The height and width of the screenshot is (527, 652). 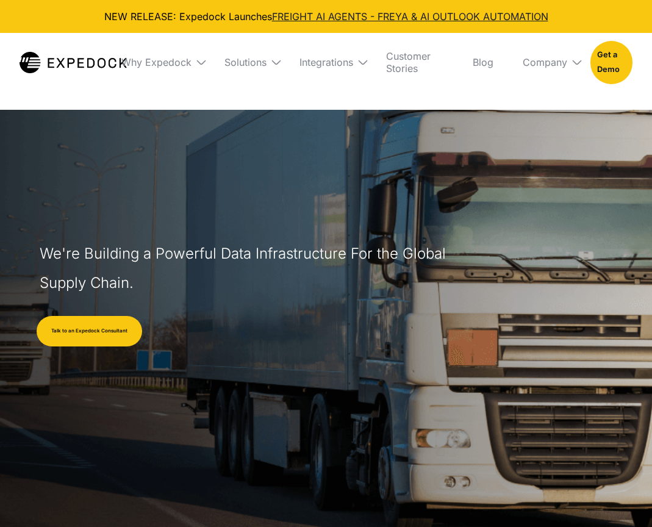 What do you see at coordinates (246, 269) in the screenshot?
I see `h1: We're Building a Powerful Data Infrastructure For the Global Supply Chain.` at bounding box center [246, 269].